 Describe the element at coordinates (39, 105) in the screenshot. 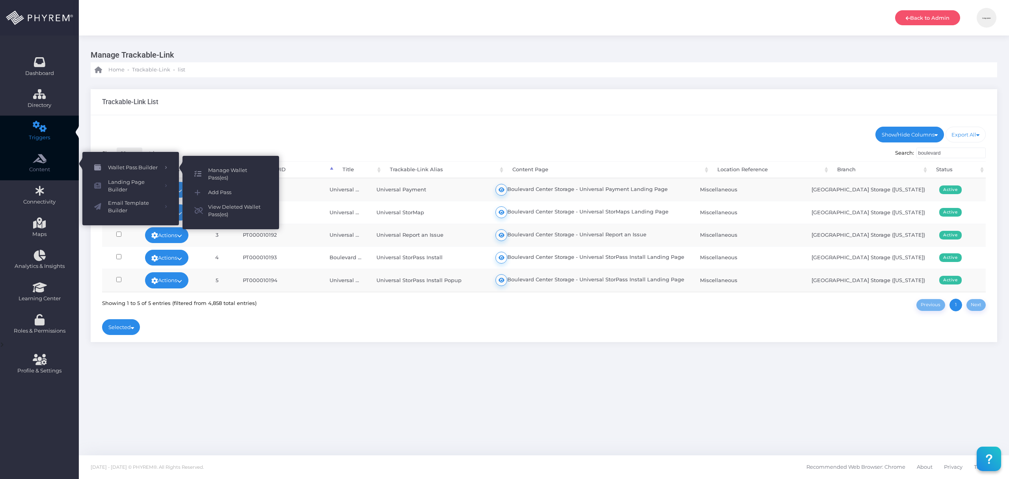

I see `span: Directory` at that location.